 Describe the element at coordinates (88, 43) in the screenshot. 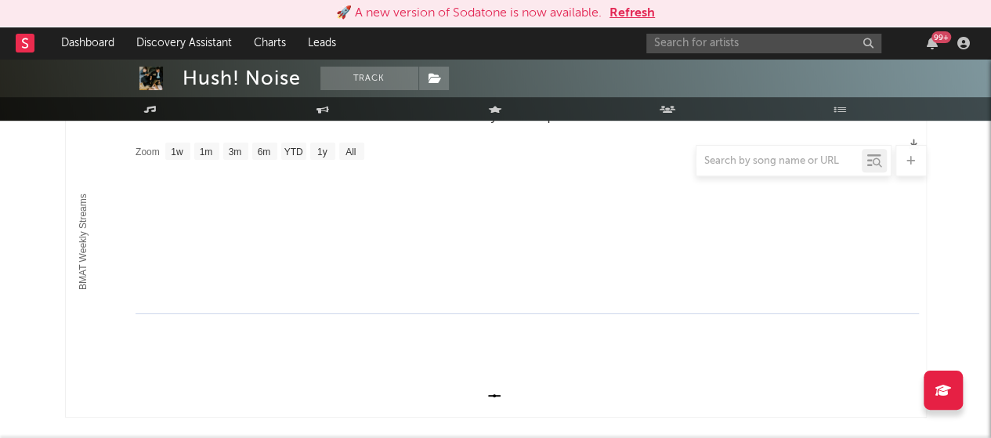

I see `a: Dashboard` at that location.